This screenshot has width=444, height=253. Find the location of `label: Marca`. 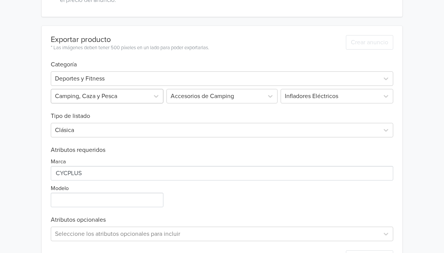

label: Marca is located at coordinates (58, 162).